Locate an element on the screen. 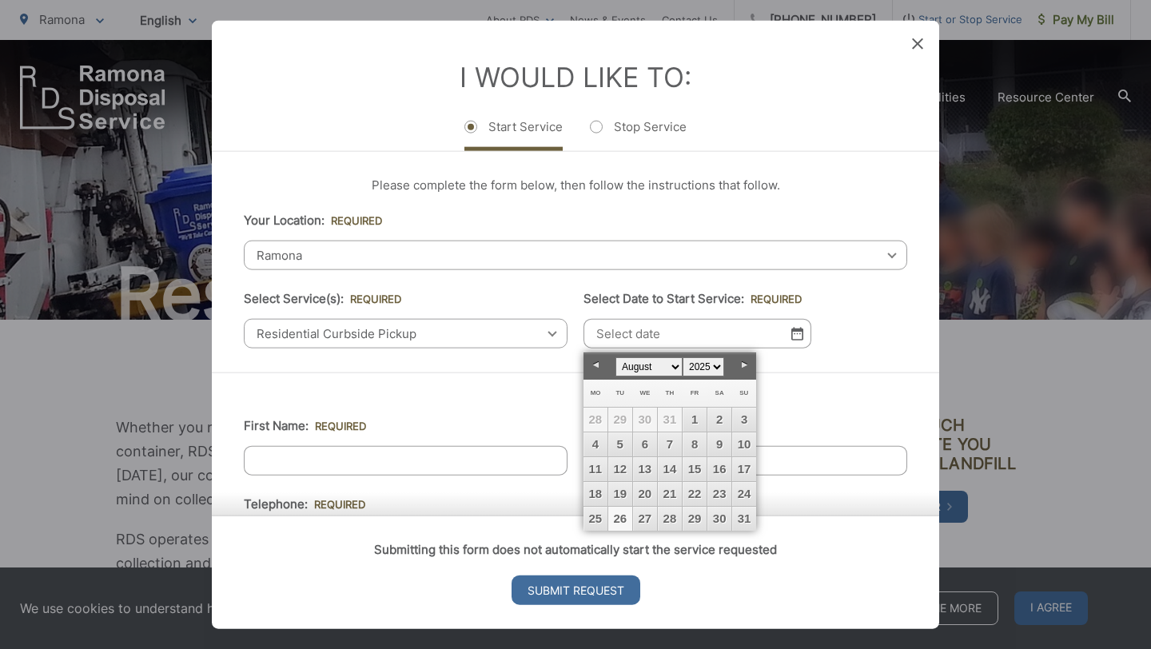 This screenshot has height=649, width=1151. select: Select year is located at coordinates (703, 367).